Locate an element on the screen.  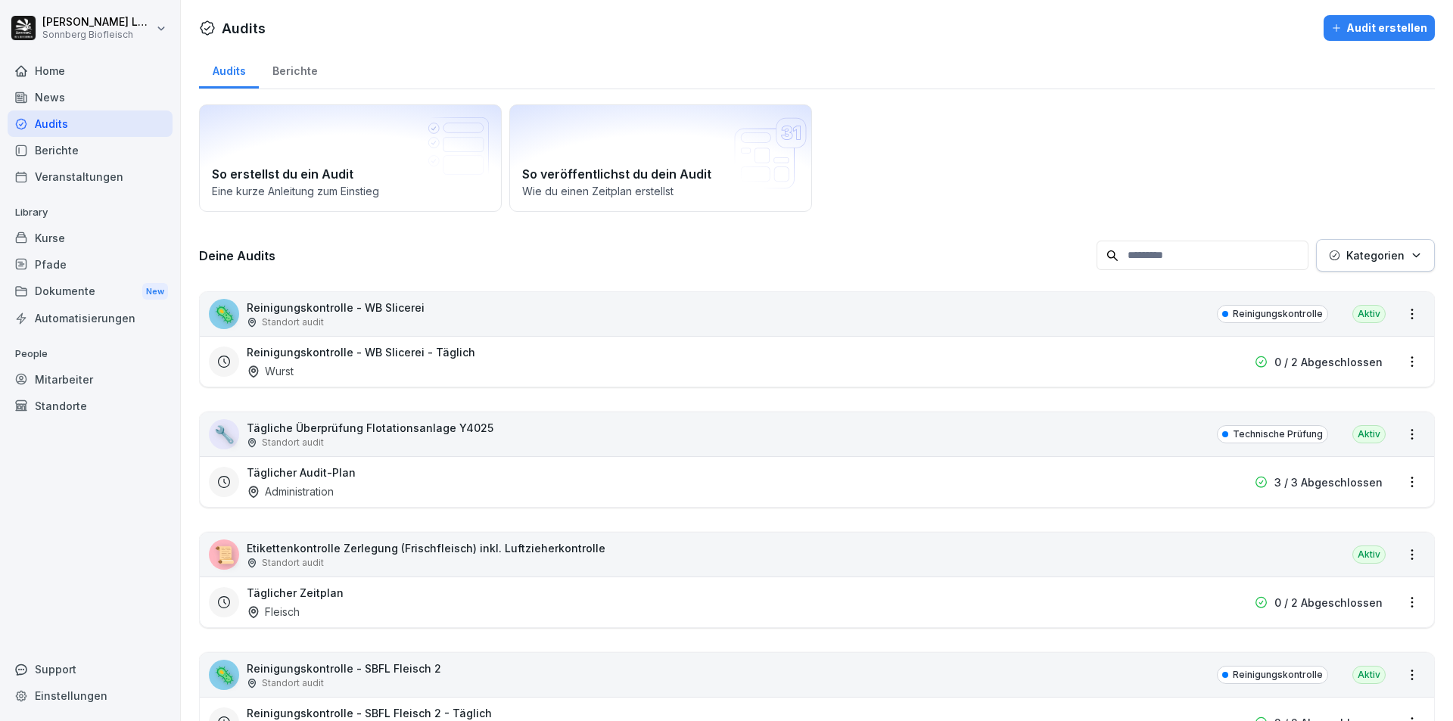
p: 3 / 3 Abgeschlossen is located at coordinates (1328, 482).